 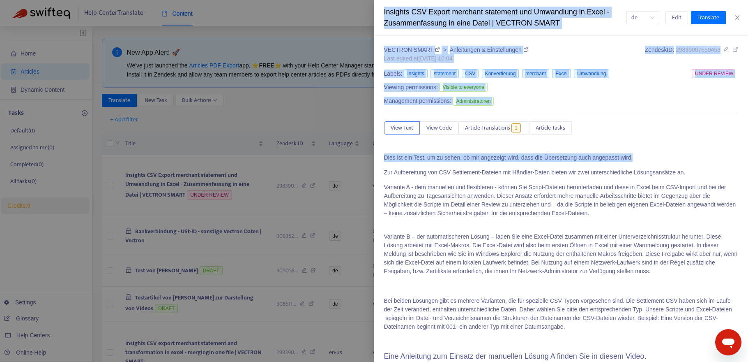 I want to click on span: de, so click(x=643, y=18).